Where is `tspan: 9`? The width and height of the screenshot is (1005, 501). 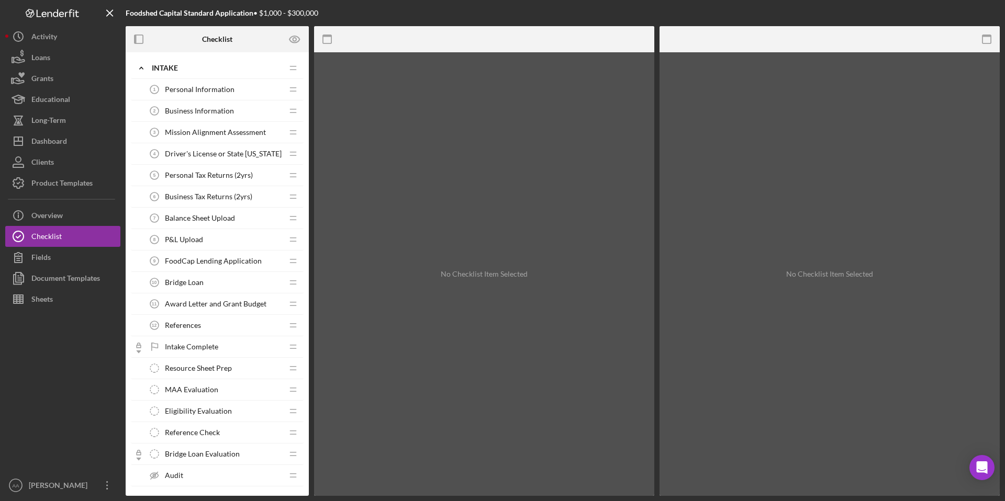
tspan: 9 is located at coordinates (154, 261).